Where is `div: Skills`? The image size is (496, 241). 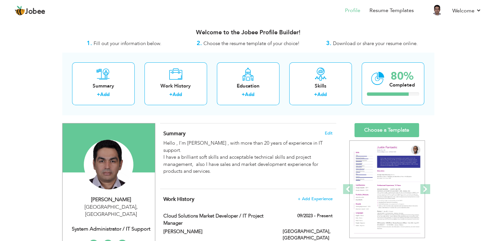 div: Skills is located at coordinates (320, 86).